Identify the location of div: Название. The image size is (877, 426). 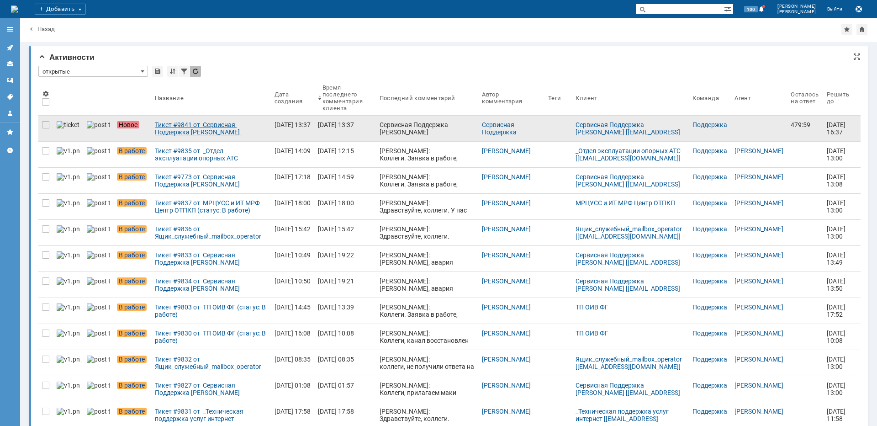
(169, 98).